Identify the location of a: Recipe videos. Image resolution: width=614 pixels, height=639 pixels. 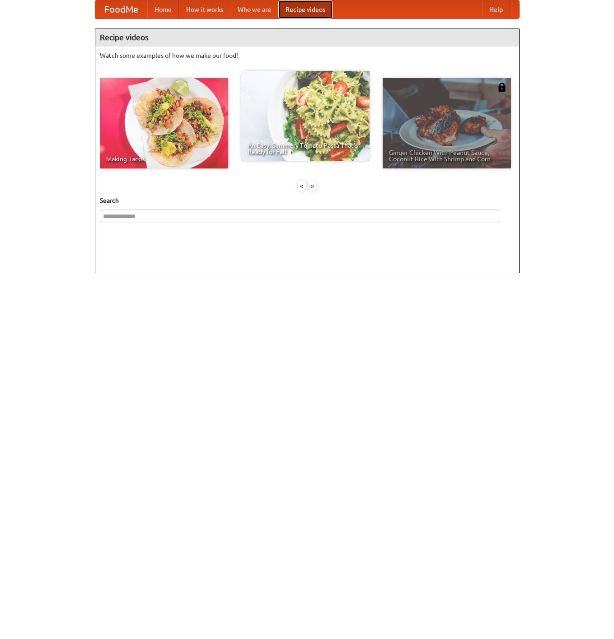
(305, 9).